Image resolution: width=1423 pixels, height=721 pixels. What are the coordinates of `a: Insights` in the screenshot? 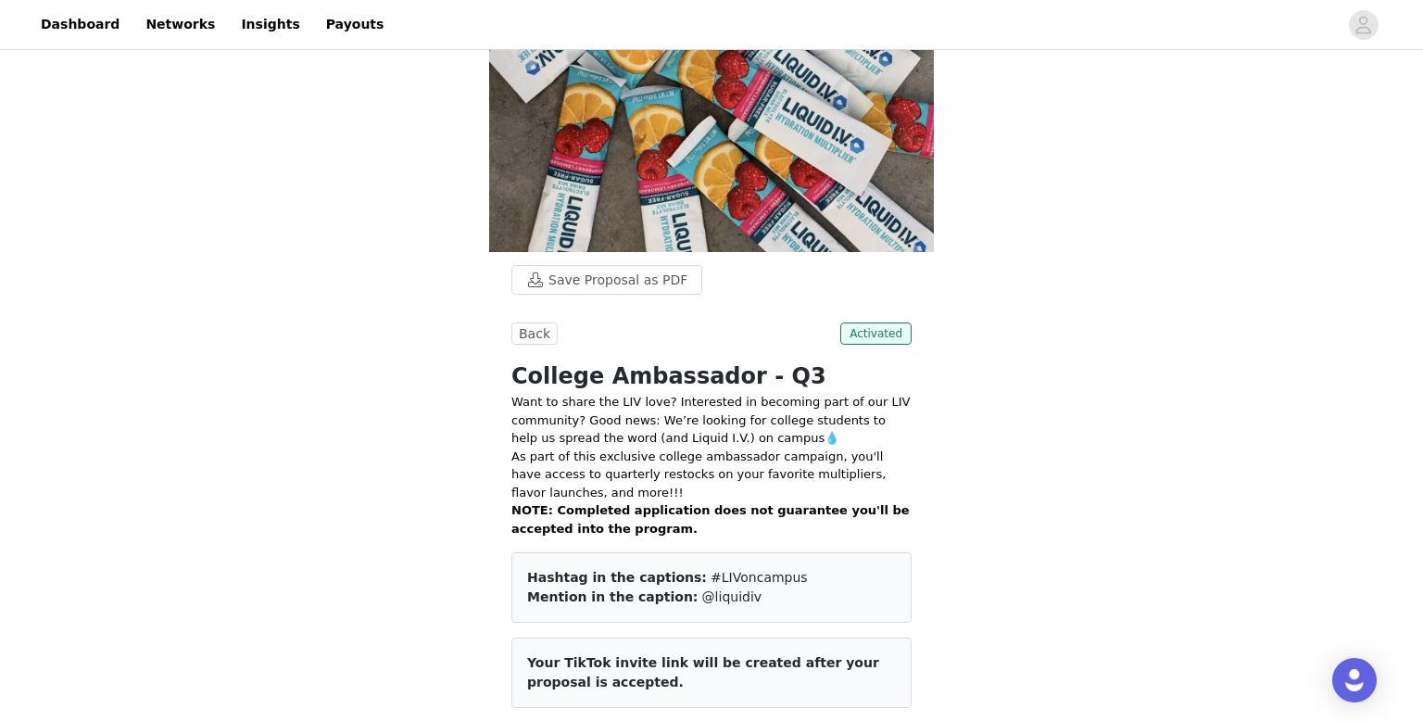 It's located at (270, 24).